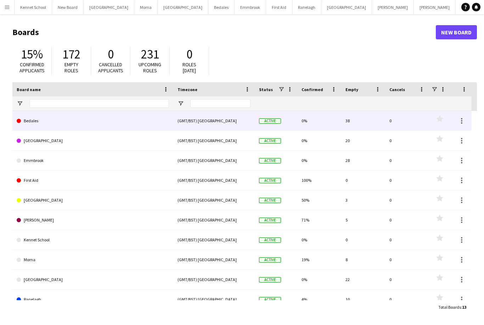 Image resolution: width=484 pixels, height=325 pixels. Describe the element at coordinates (319, 299) in the screenshot. I see `div: 4%` at that location.